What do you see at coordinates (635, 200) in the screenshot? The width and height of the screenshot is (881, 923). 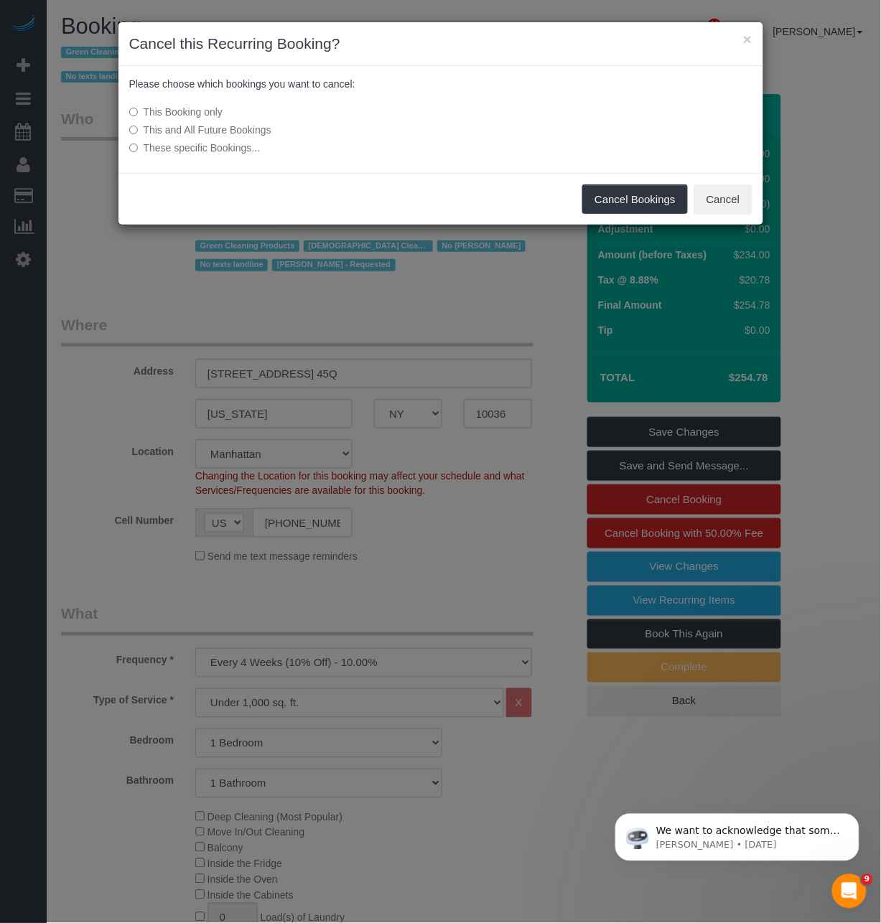 I see `button: Cancel Bookings` at bounding box center [635, 200].